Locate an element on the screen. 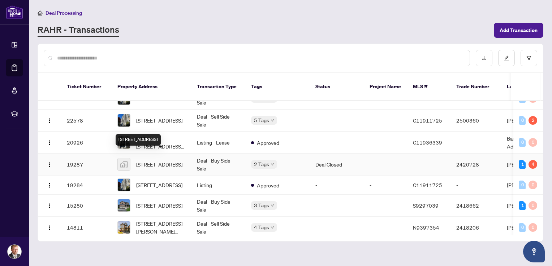 The height and width of the screenshot is (266, 552). span: 4 Tags is located at coordinates (261, 227).